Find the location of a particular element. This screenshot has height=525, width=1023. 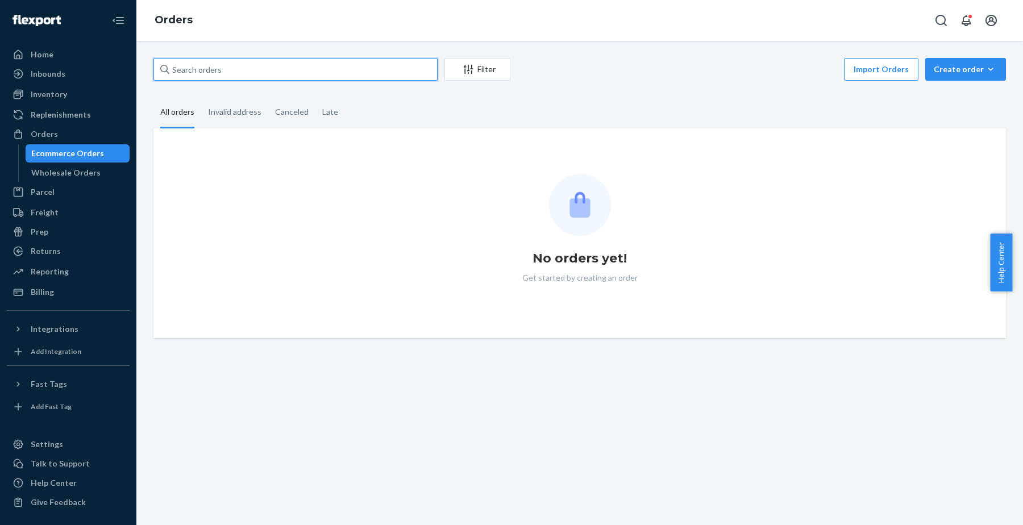

div: Settings is located at coordinates (47, 444).